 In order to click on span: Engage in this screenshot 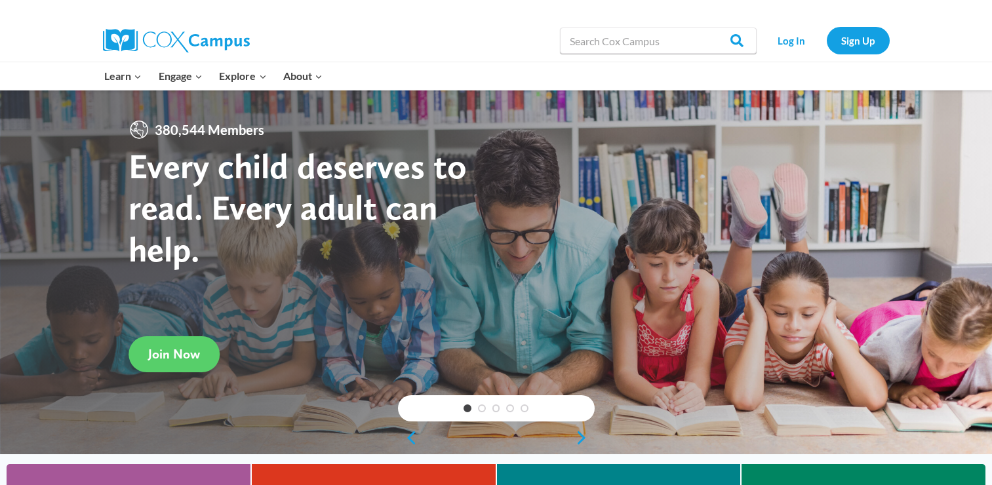, I will do `click(180, 76)`.